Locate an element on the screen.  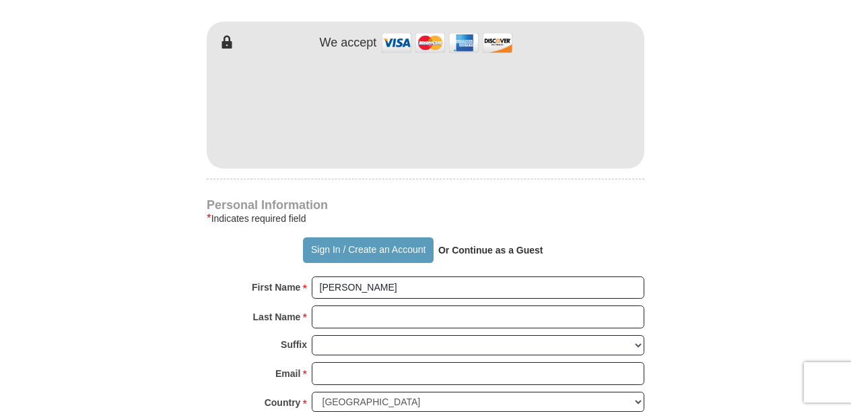
strong: Country is located at coordinates (283, 402).